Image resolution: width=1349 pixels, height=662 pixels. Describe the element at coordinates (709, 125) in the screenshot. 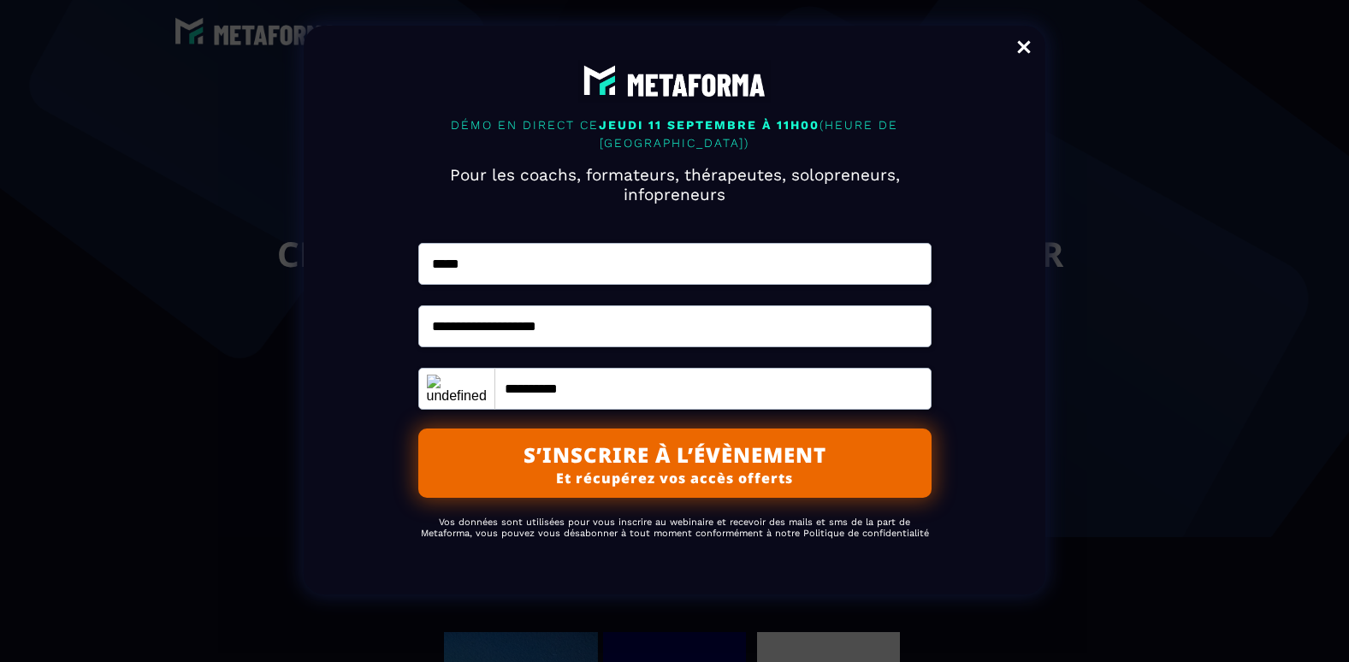

I see `span: JEUDI 11 SEPTEMBRE À 11H00` at that location.